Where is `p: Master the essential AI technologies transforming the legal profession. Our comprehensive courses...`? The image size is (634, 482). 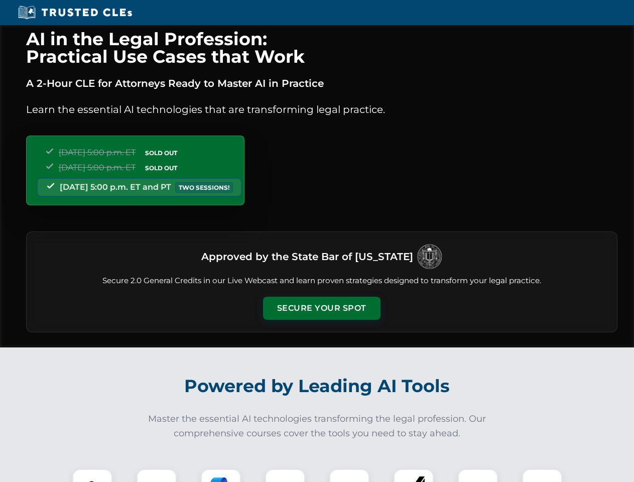
p: Master the essential AI technologies transforming the legal profession. Our comprehensive courses... is located at coordinates (317, 426).